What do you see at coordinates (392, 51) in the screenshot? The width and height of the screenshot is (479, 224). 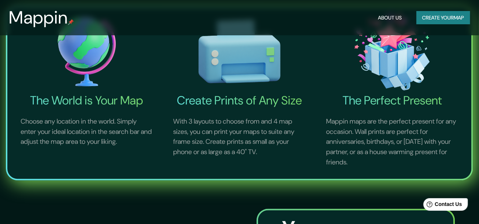 I see `img: The Perfect Present-icon` at bounding box center [392, 51].